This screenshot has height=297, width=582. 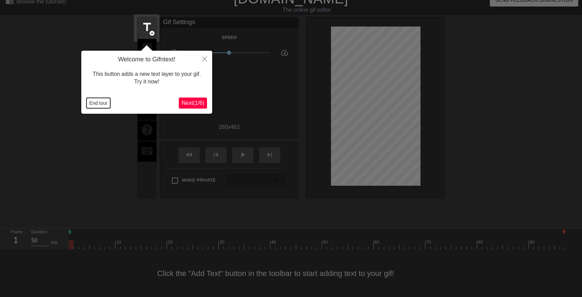 I want to click on button: End tour, so click(x=98, y=103).